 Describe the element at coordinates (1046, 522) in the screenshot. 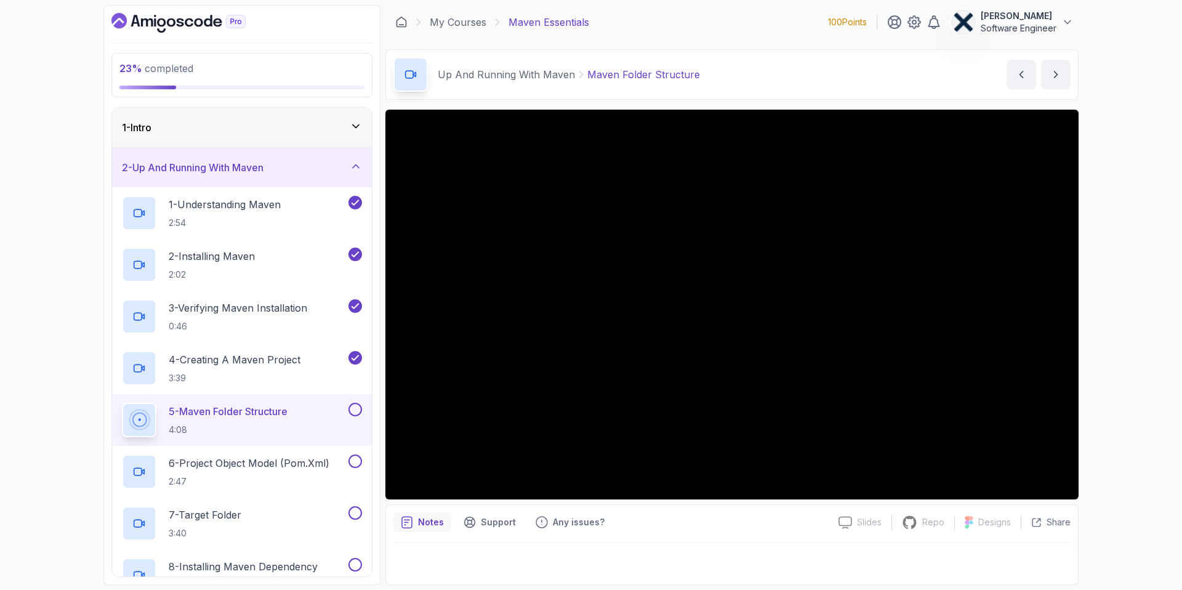

I see `button: Share` at that location.